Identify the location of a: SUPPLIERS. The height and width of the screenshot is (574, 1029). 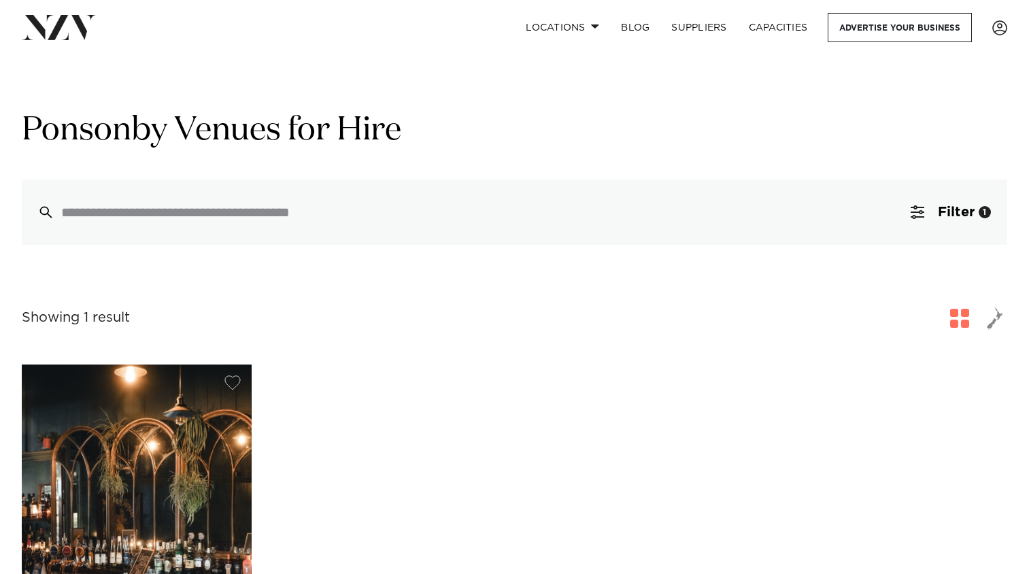
(698, 27).